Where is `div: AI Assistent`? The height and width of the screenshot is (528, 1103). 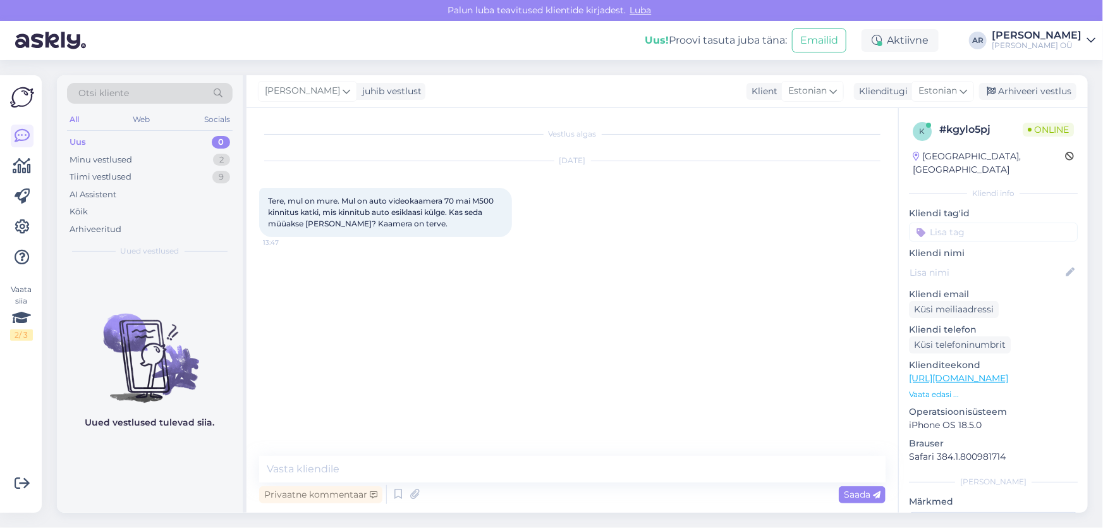 div: AI Assistent is located at coordinates (93, 195).